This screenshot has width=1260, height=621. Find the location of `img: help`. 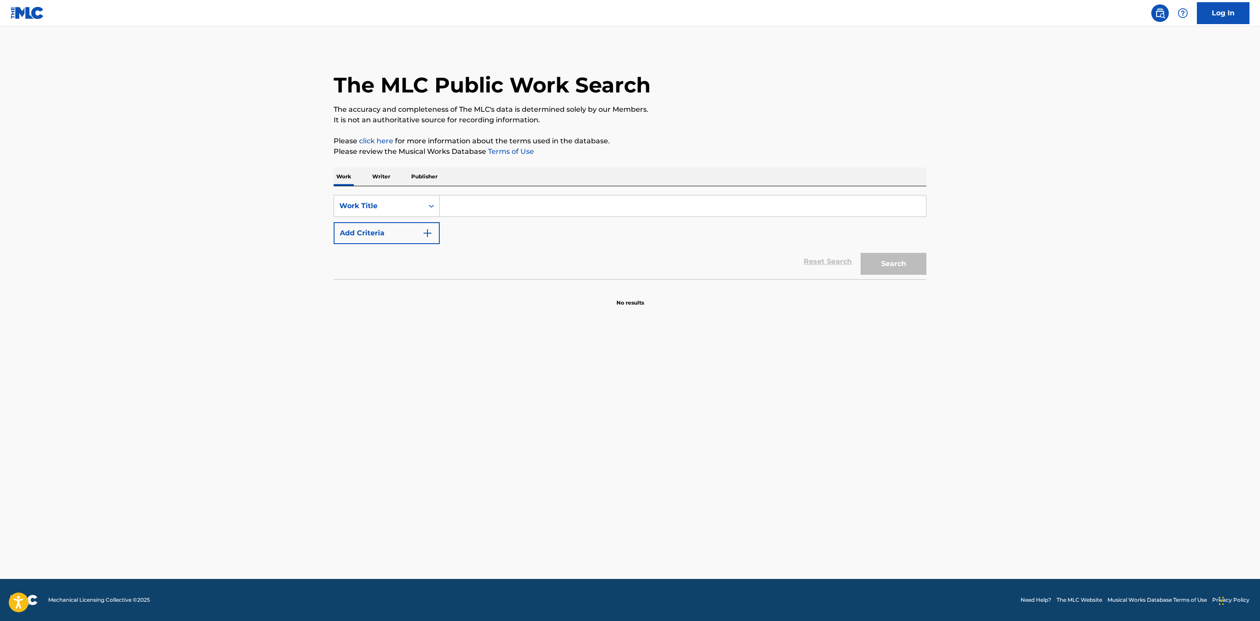

img: help is located at coordinates (1183, 13).